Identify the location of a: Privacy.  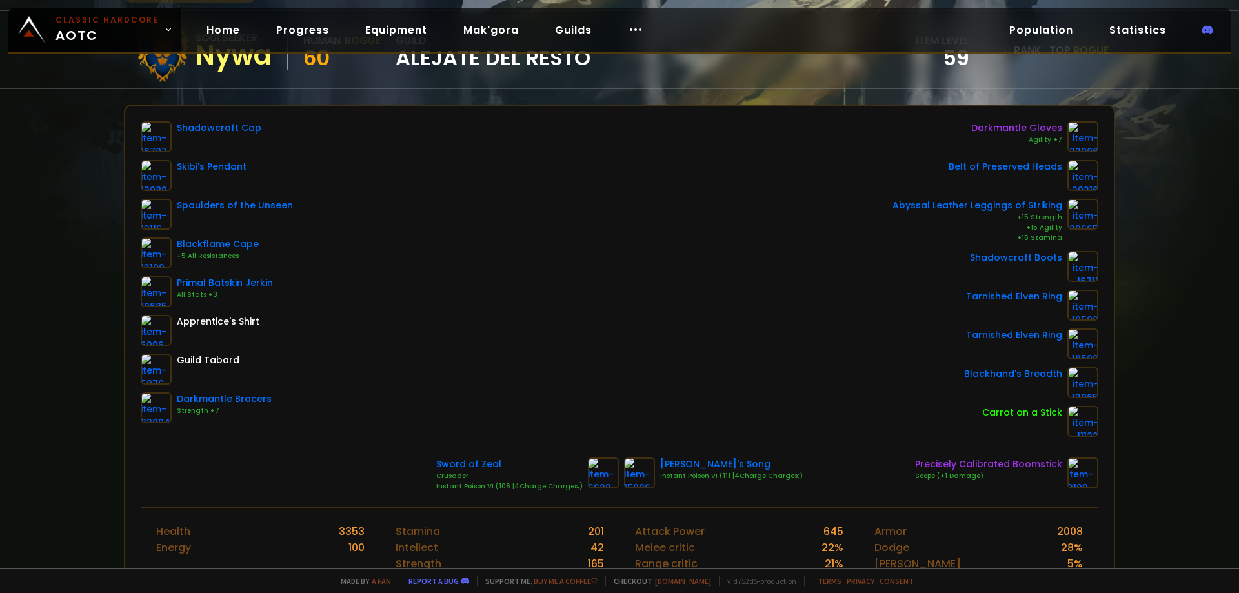
(860, 581).